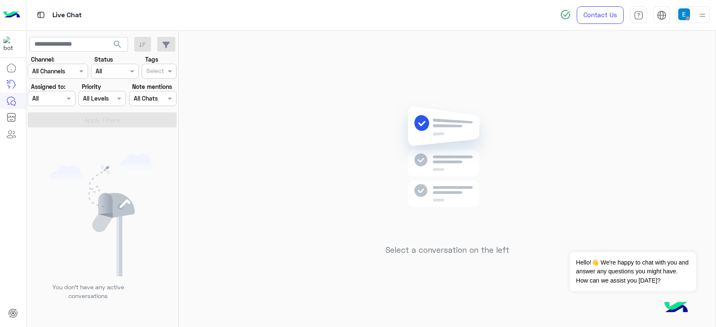  Describe the element at coordinates (117, 46) in the screenshot. I see `button: search` at that location.